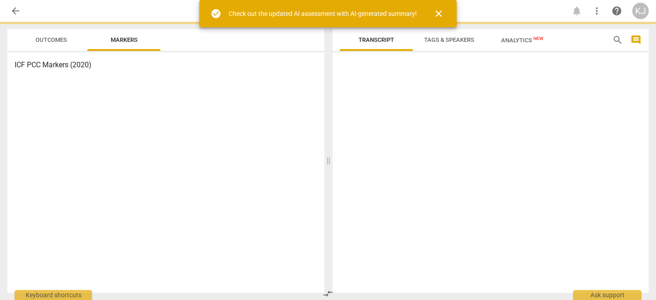 This screenshot has height=300, width=656. I want to click on div: Keyboard shortcuts, so click(53, 295).